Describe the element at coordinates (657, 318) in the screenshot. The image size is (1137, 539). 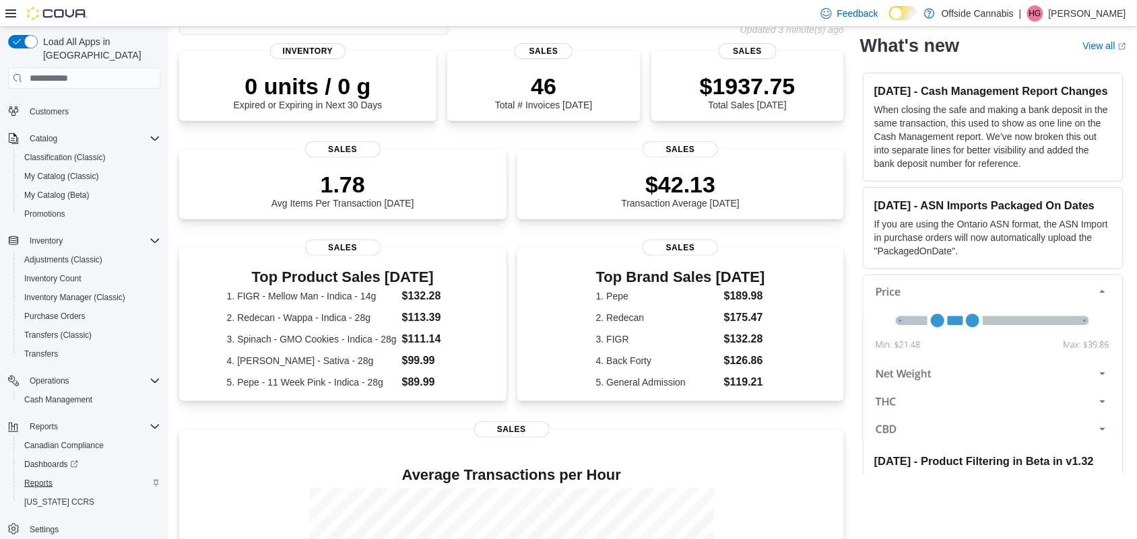
I see `dt: 2. Redecan` at that location.